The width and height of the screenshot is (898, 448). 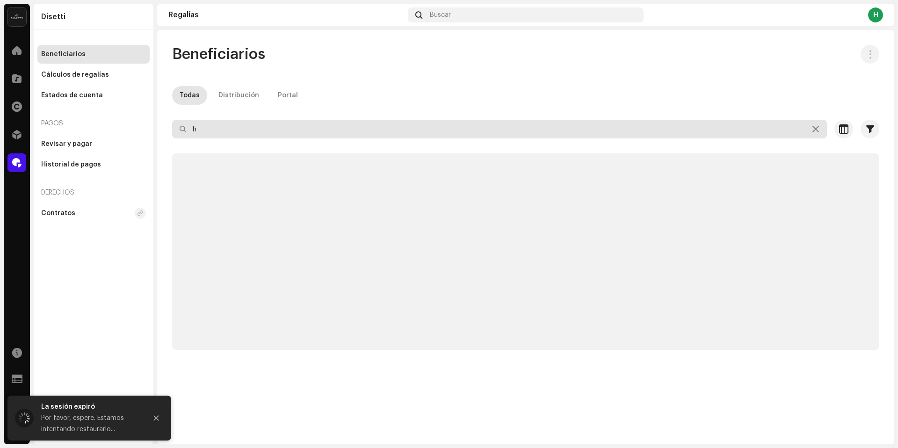 I want to click on button: Close, so click(x=156, y=418).